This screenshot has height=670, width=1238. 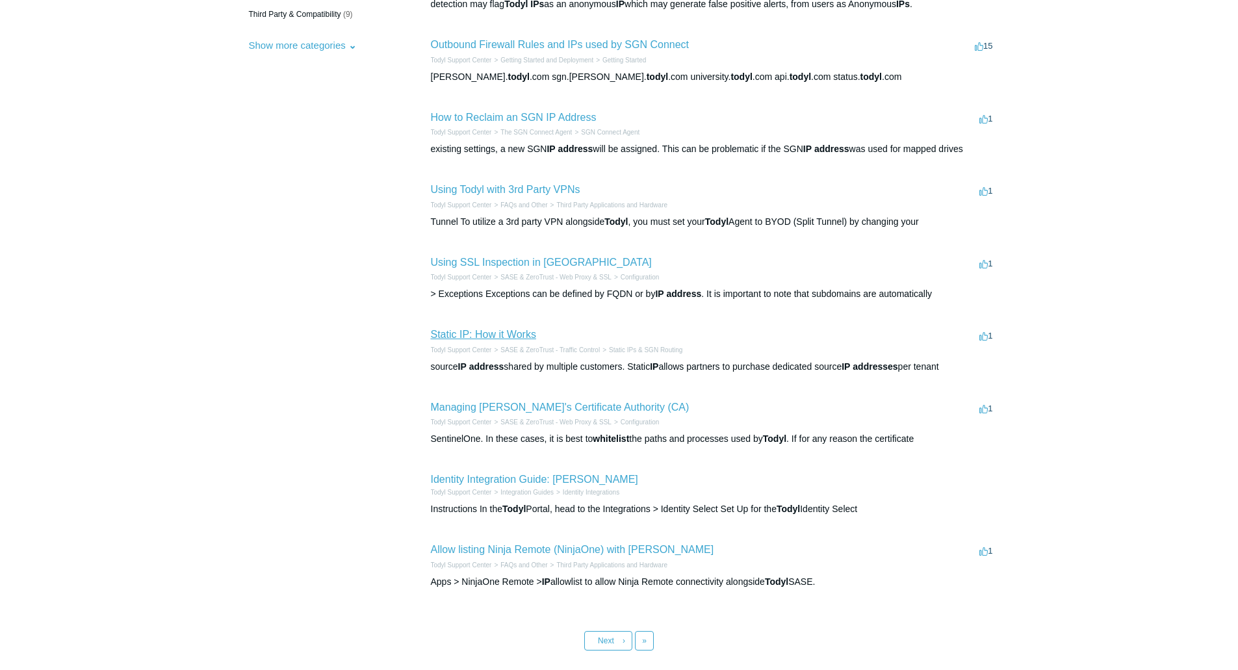 What do you see at coordinates (714, 367) in the screenshot?
I see `div: source shared by multiple customers. Static allows partners to purchase dedicated source per tenant` at bounding box center [714, 367].